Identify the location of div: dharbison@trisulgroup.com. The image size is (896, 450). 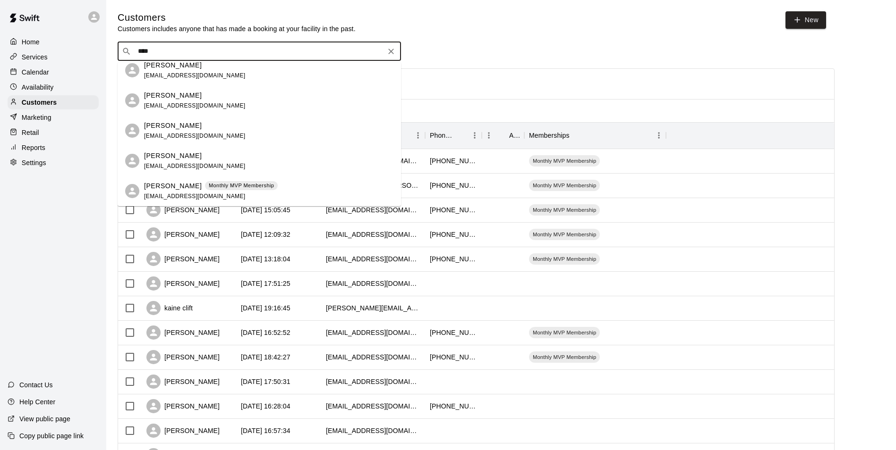
(373, 284).